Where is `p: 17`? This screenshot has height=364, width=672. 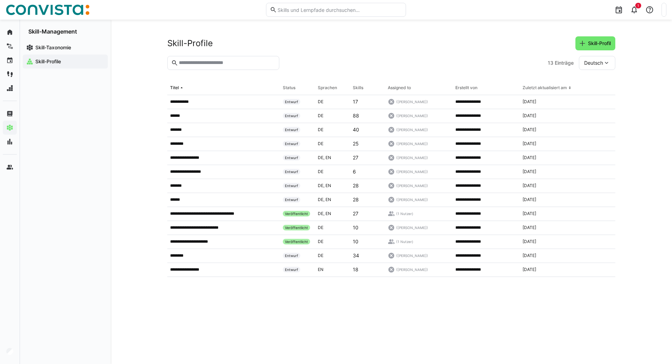 p: 17 is located at coordinates (355, 102).